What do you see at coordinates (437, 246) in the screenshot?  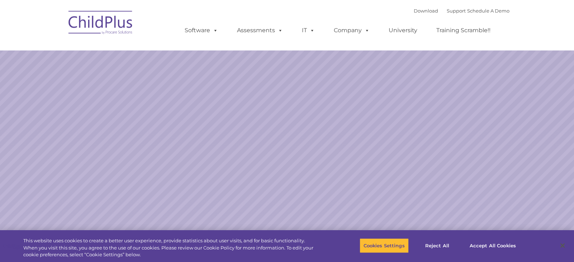 I see `button: Reject All` at bounding box center [437, 246].